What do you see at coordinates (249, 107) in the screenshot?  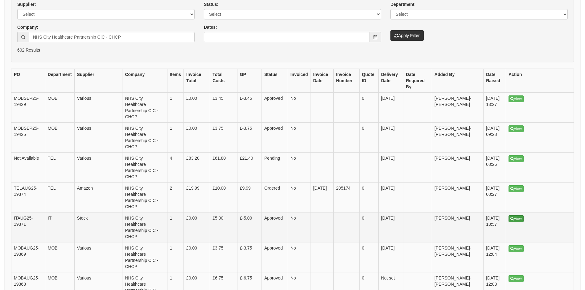 I see `td: £-3.45` at bounding box center [249, 107].